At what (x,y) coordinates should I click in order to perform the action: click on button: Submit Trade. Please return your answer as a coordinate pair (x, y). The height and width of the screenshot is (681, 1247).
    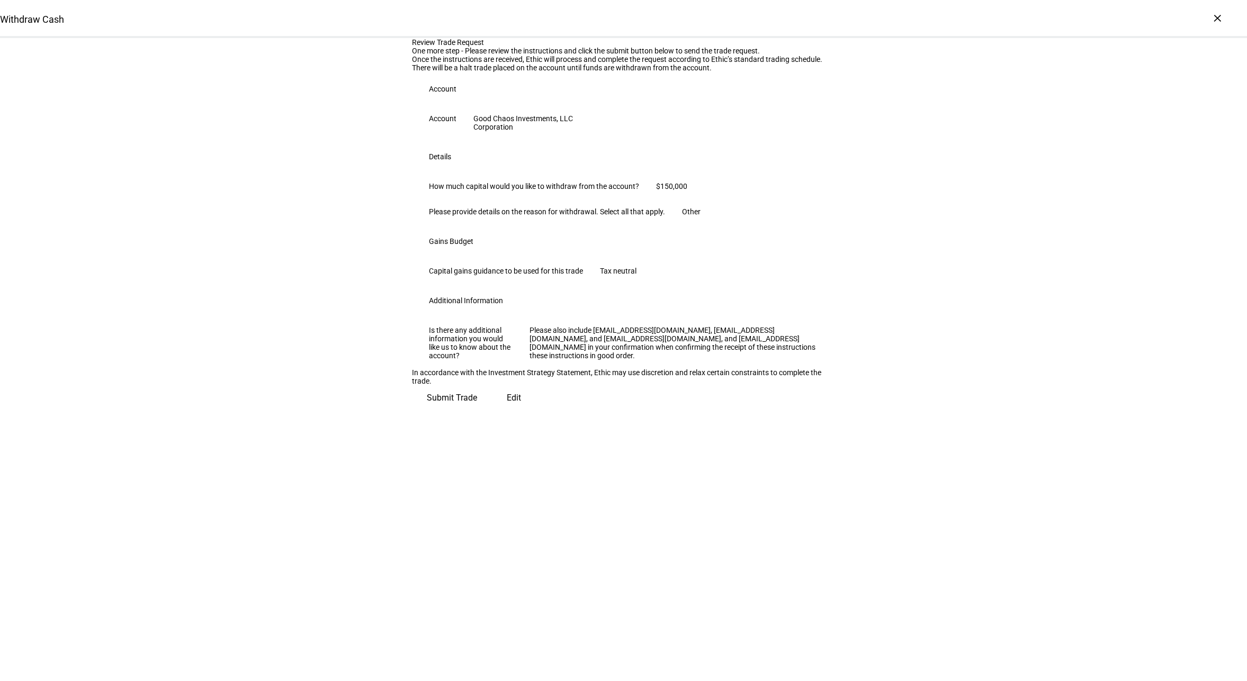
    Looking at the image, I should click on (452, 398).